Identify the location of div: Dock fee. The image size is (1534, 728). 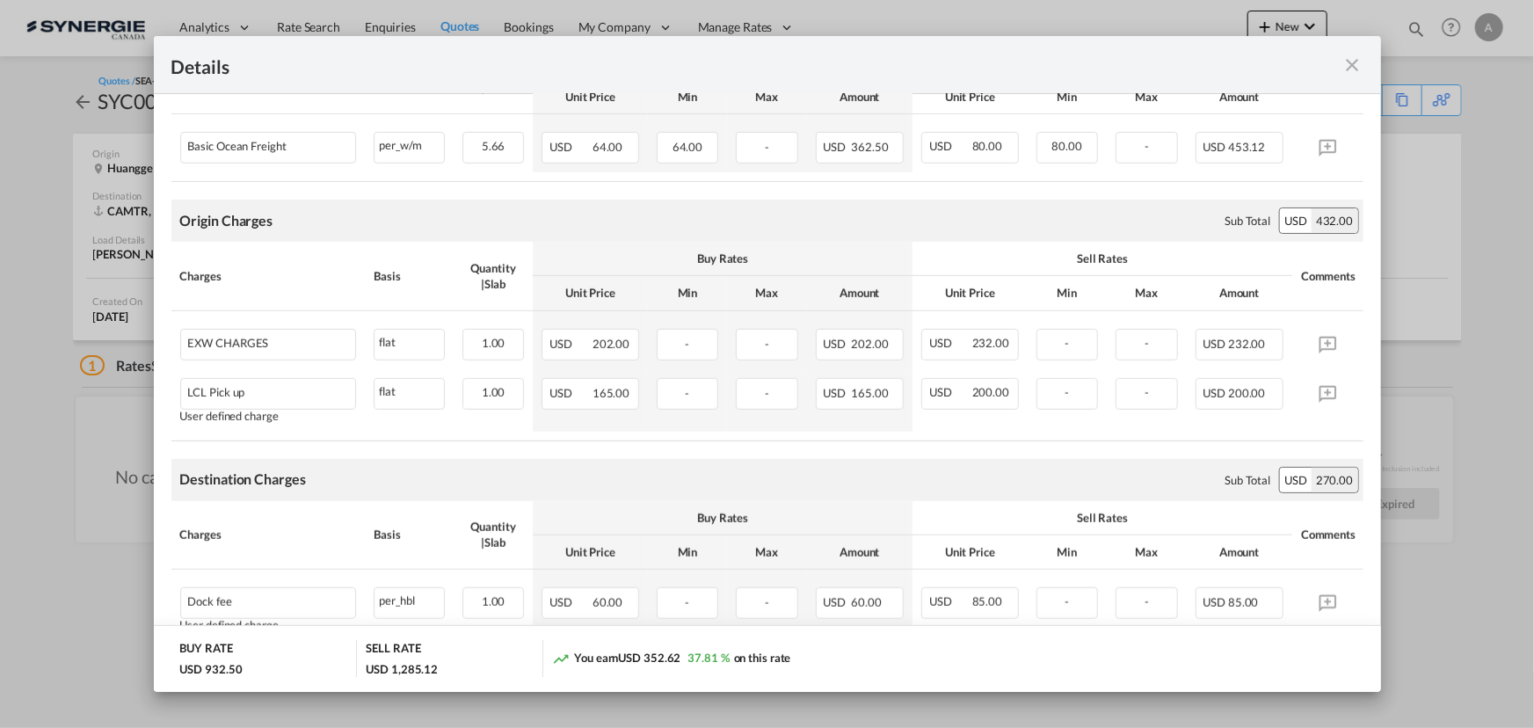
(210, 601).